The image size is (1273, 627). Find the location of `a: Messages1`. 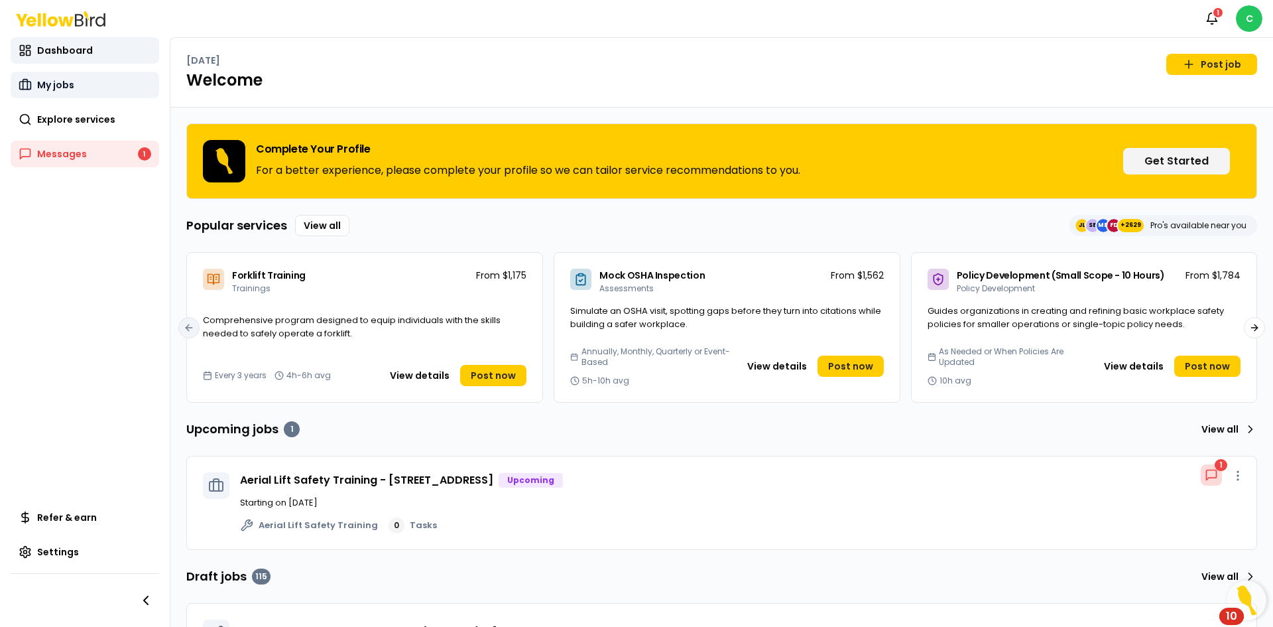

a: Messages1 is located at coordinates (85, 154).